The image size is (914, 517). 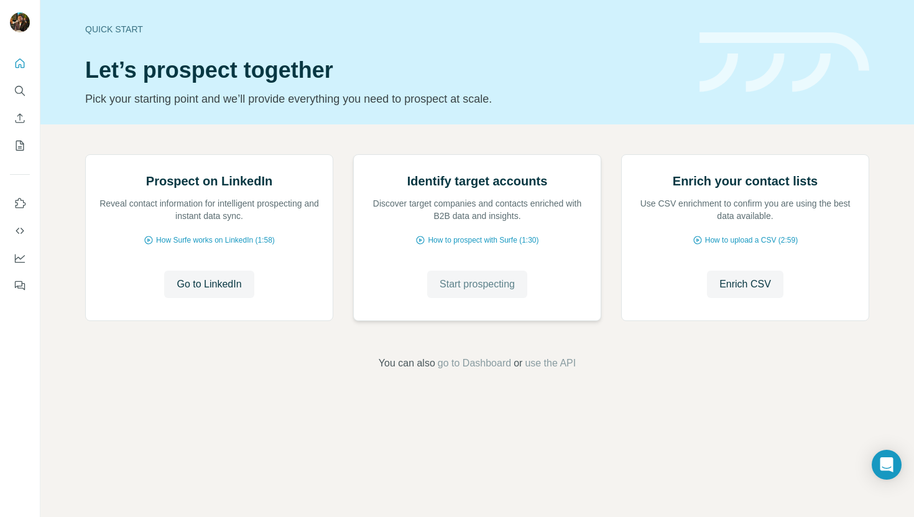 I want to click on span: or, so click(x=518, y=363).